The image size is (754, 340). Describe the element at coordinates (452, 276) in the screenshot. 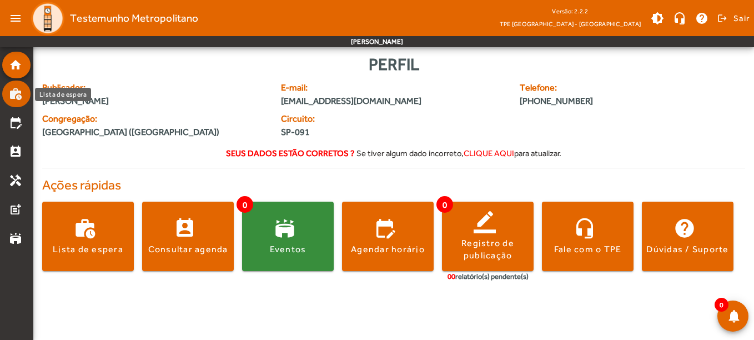

I see `span: 00` at that location.